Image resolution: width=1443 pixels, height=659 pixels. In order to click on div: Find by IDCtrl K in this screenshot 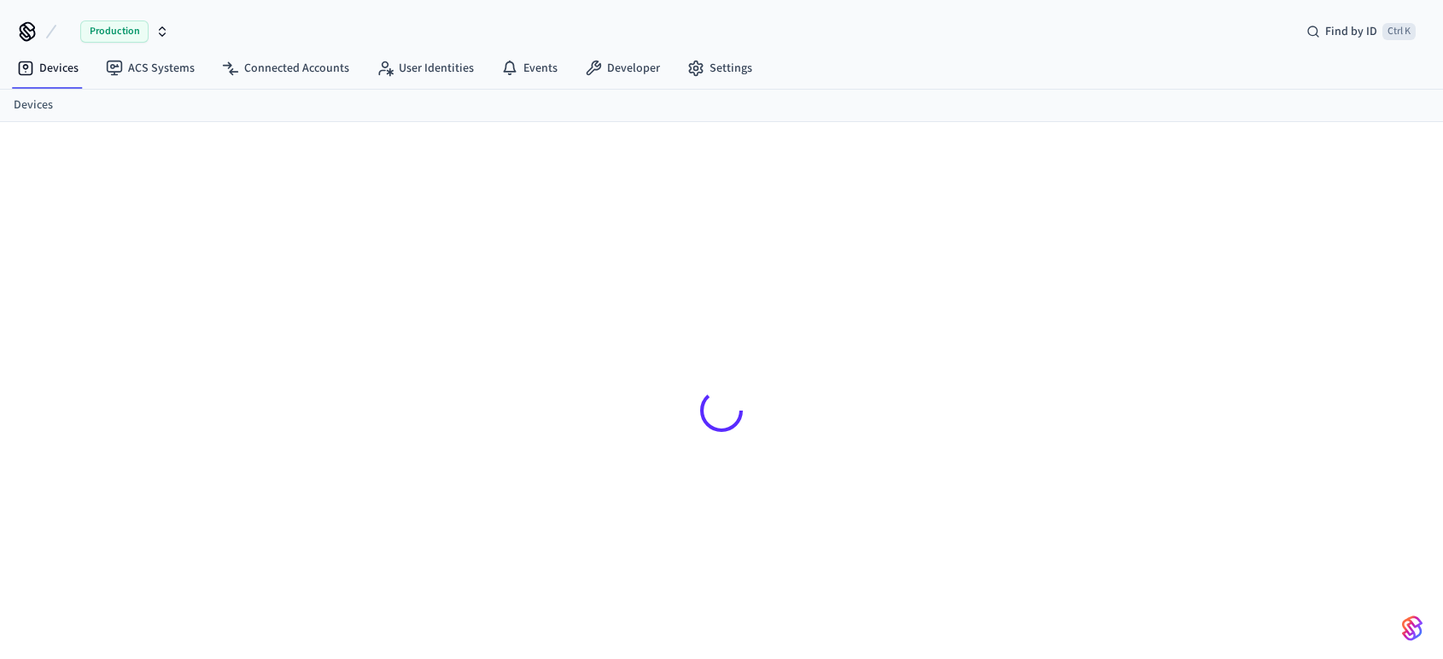, I will do `click(1361, 32)`.